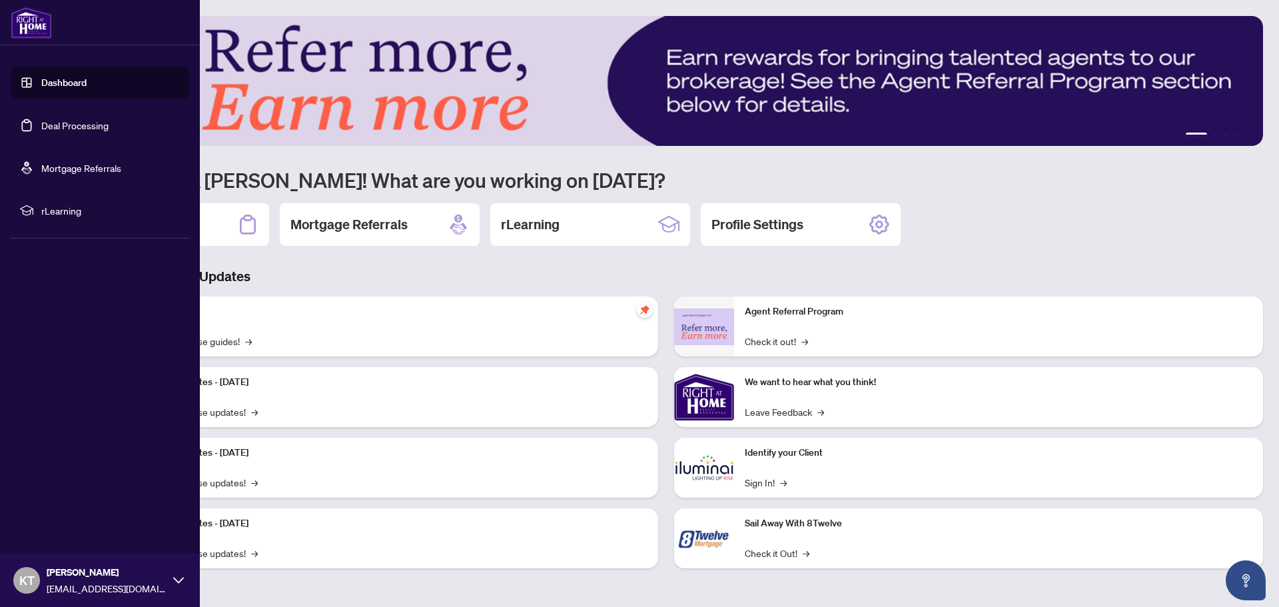 The width and height of the screenshot is (1279, 607). What do you see at coordinates (998, 523) in the screenshot?
I see `p: Sail Away With 8Twelve` at bounding box center [998, 523].